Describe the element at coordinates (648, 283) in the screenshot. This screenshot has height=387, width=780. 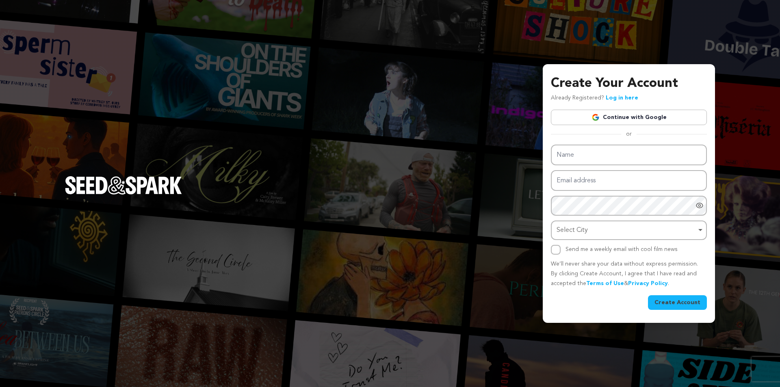
I see `a: Privacy Policy` at that location.